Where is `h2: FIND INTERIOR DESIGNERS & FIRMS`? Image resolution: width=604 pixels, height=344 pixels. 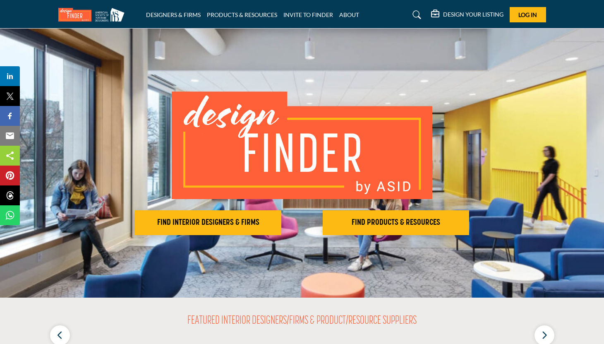
h2: FIND INTERIOR DESIGNERS & FIRMS is located at coordinates (208, 223).